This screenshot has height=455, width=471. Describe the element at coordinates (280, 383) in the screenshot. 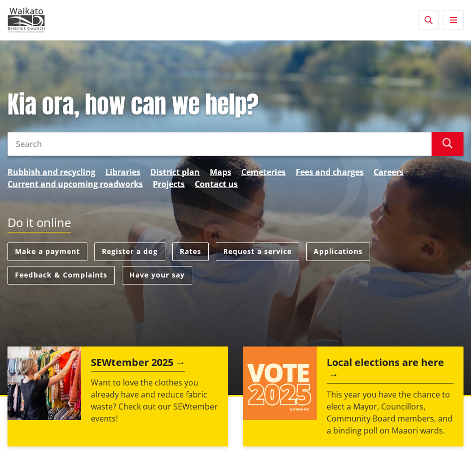

I see `img: Vote 2025` at that location.